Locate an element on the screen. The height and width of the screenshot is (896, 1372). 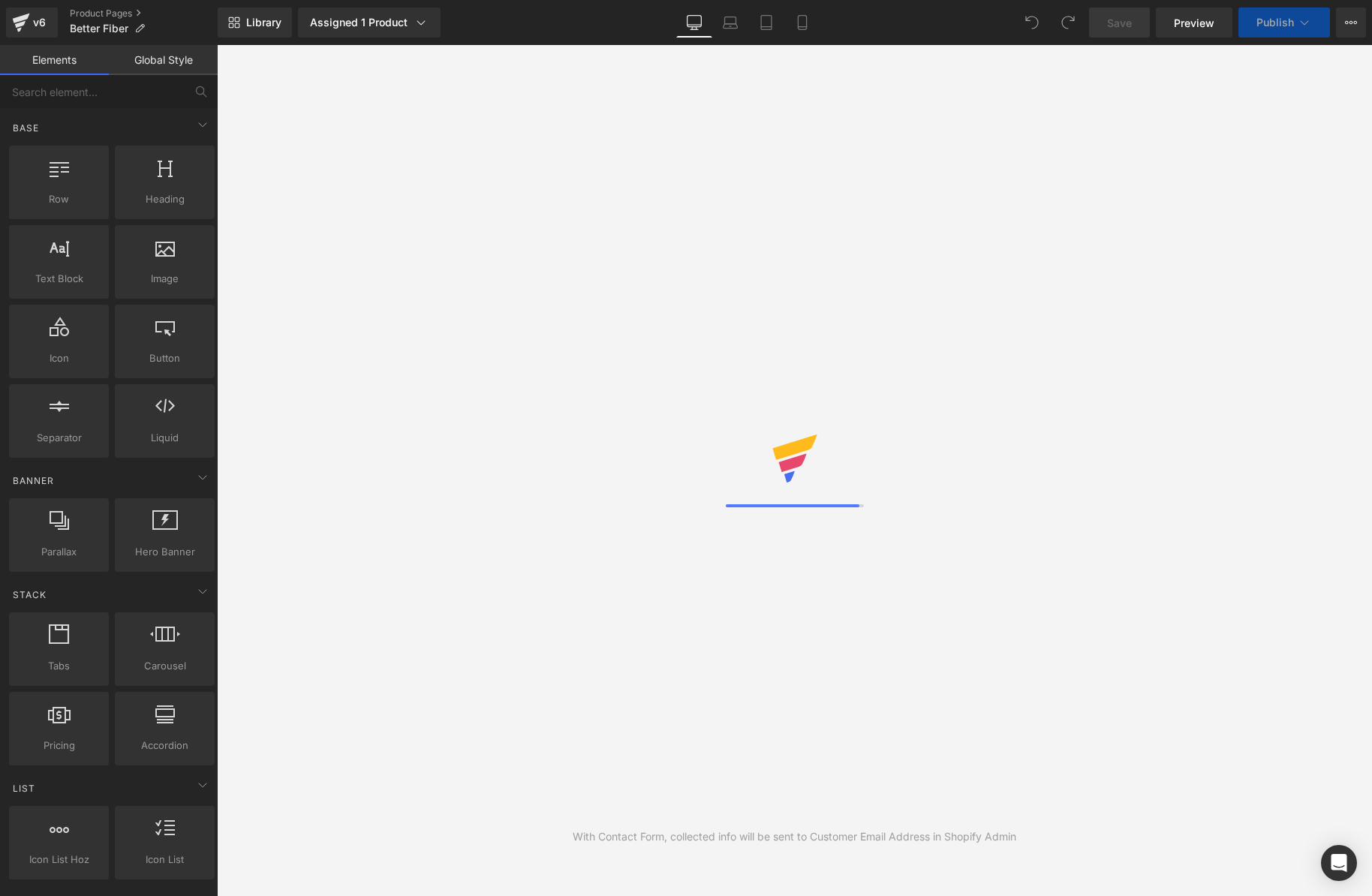
span: Carousel is located at coordinates (164, 665).